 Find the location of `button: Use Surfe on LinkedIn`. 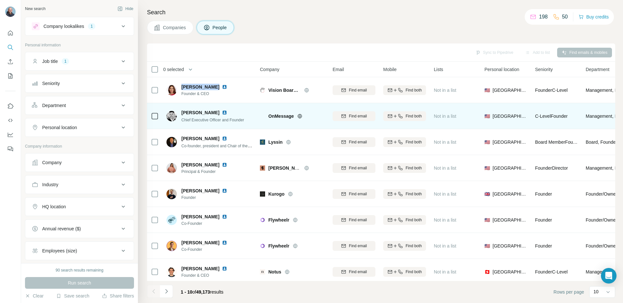

button: Use Surfe on LinkedIn is located at coordinates (10, 106).